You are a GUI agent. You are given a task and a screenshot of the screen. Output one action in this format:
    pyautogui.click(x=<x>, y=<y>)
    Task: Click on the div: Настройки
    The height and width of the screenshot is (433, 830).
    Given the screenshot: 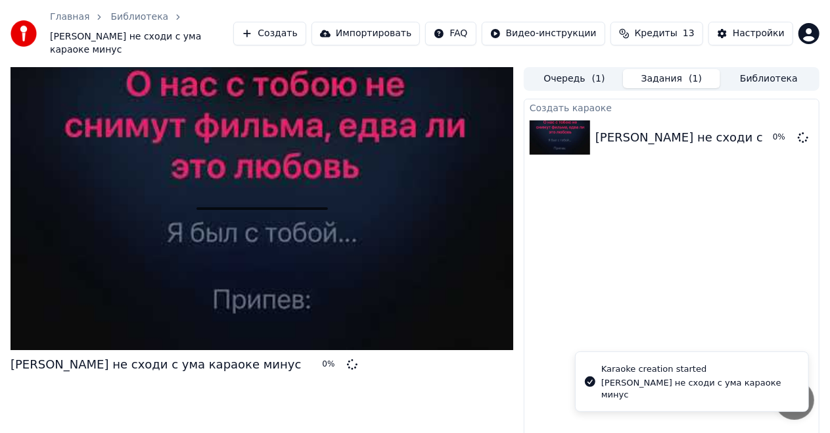 What is the action you would take?
    pyautogui.click(x=759, y=34)
    